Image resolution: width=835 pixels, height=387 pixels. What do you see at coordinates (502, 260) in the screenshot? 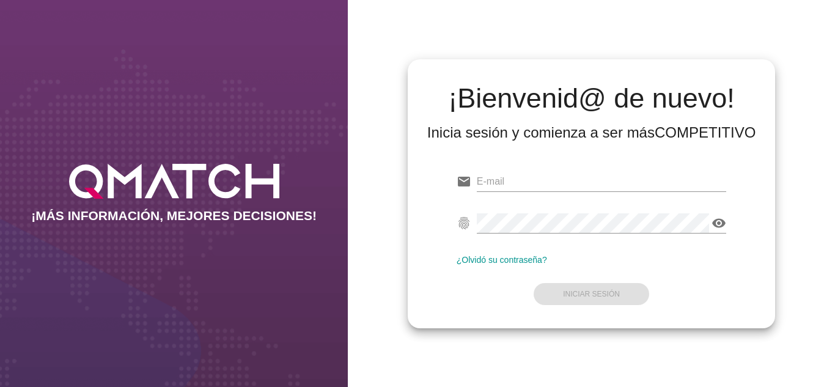
I see `a: ¿Olvidó su contraseña?` at bounding box center [502, 260].